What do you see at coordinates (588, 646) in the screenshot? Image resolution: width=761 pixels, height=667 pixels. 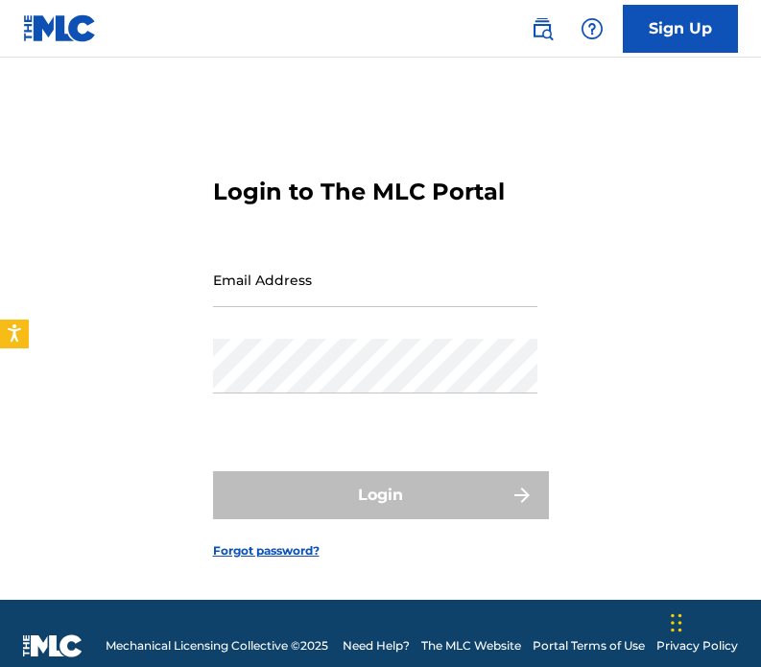 I see `a: Portal Terms of Use` at bounding box center [588, 646].